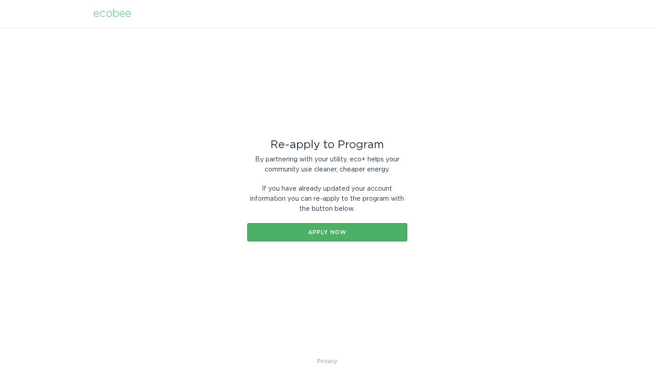  Describe the element at coordinates (327, 165) in the screenshot. I see `div: By partnering with your utility, eco+ helps your community use cleaner, cheaper energy.` at that location.